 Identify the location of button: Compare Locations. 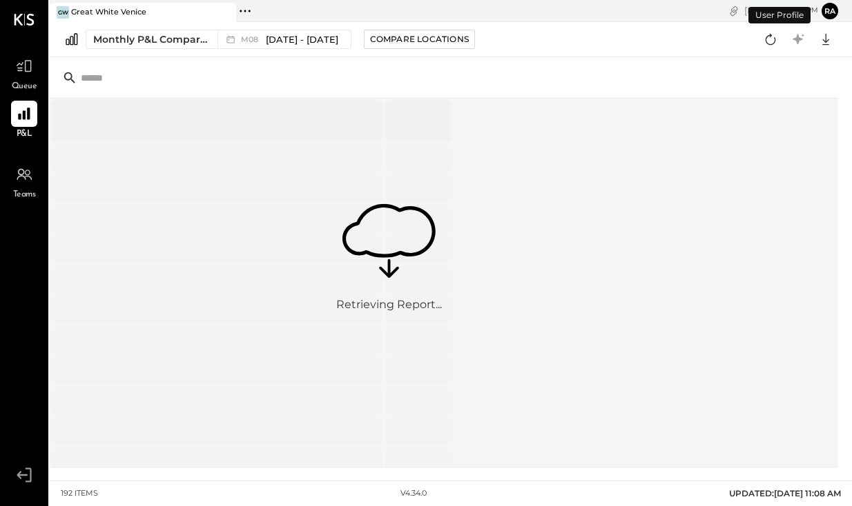
(419, 39).